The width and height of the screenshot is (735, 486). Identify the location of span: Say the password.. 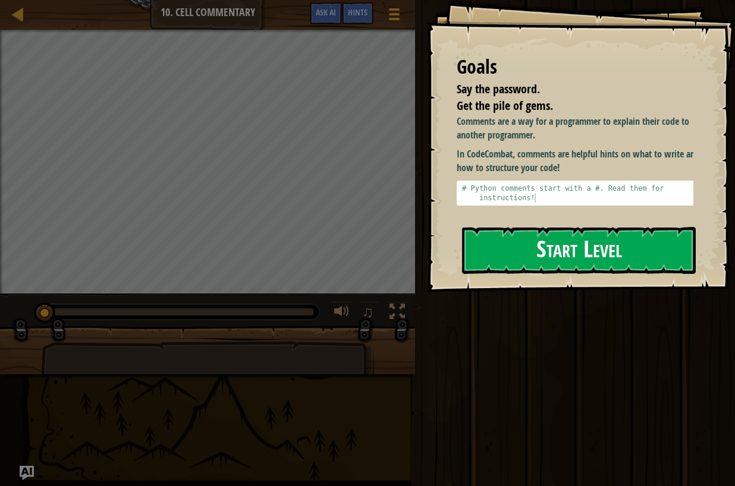
(498, 89).